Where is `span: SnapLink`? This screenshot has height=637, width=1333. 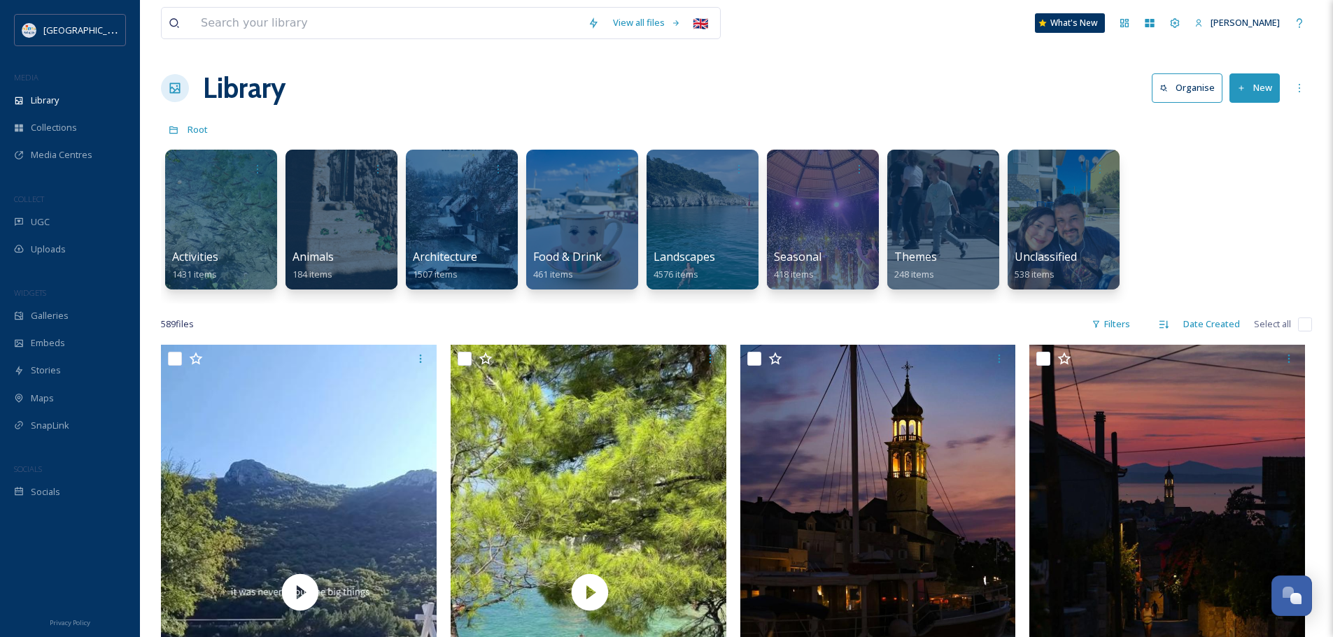
span: SnapLink is located at coordinates (50, 425).